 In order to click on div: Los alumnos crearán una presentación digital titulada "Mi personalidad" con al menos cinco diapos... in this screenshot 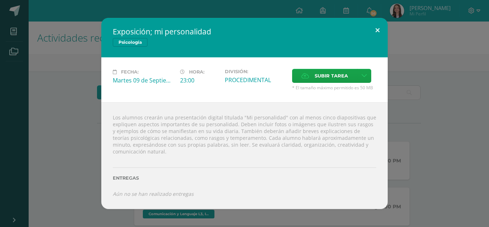, I will do `click(245, 155)`.